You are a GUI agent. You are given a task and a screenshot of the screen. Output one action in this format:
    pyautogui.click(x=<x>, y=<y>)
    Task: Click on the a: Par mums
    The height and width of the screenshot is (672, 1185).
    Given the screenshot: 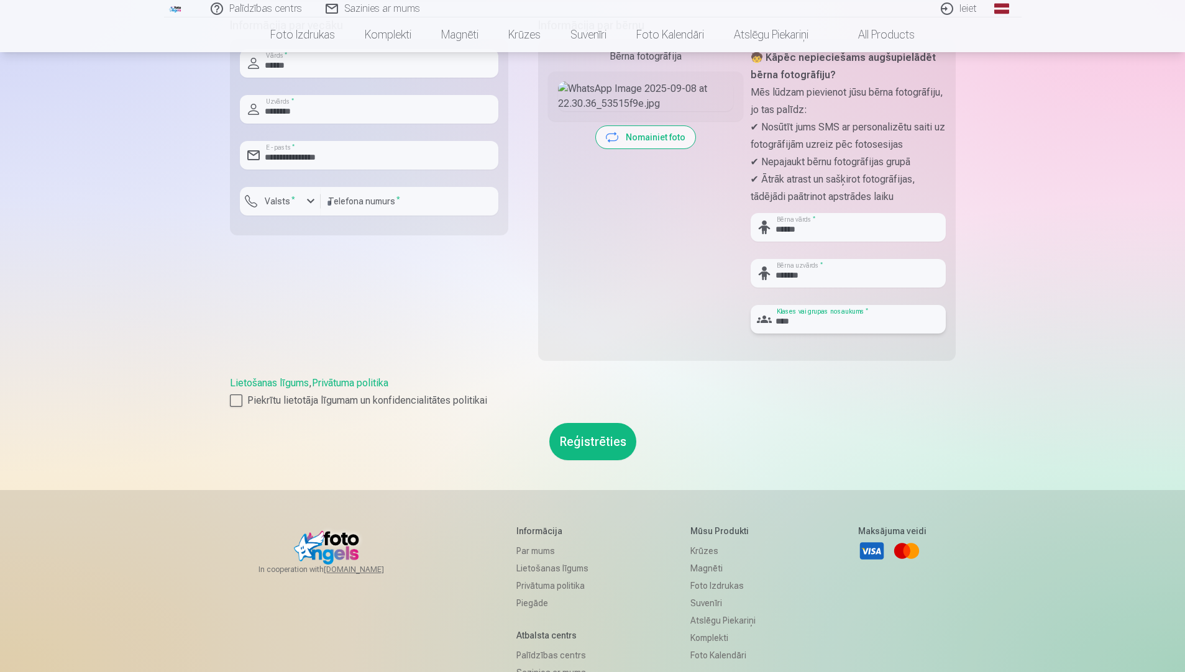 What is the action you would take?
    pyautogui.click(x=552, y=551)
    